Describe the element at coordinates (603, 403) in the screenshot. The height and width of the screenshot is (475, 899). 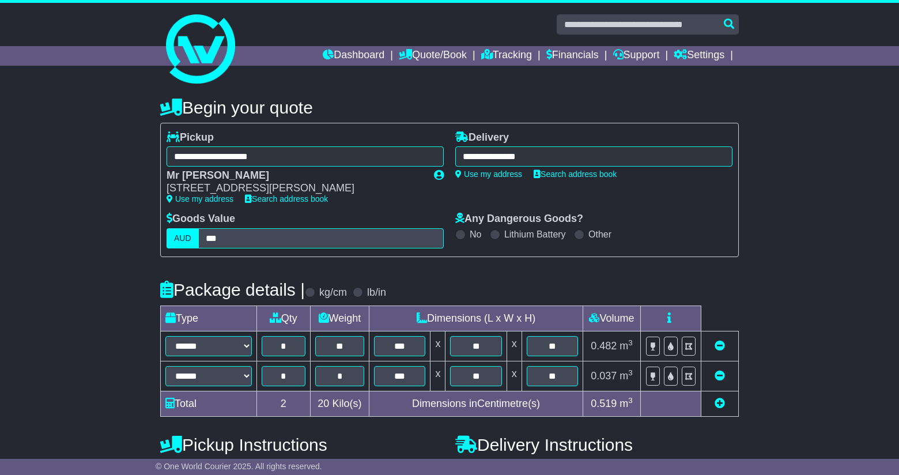
I see `span: 0.519` at that location.